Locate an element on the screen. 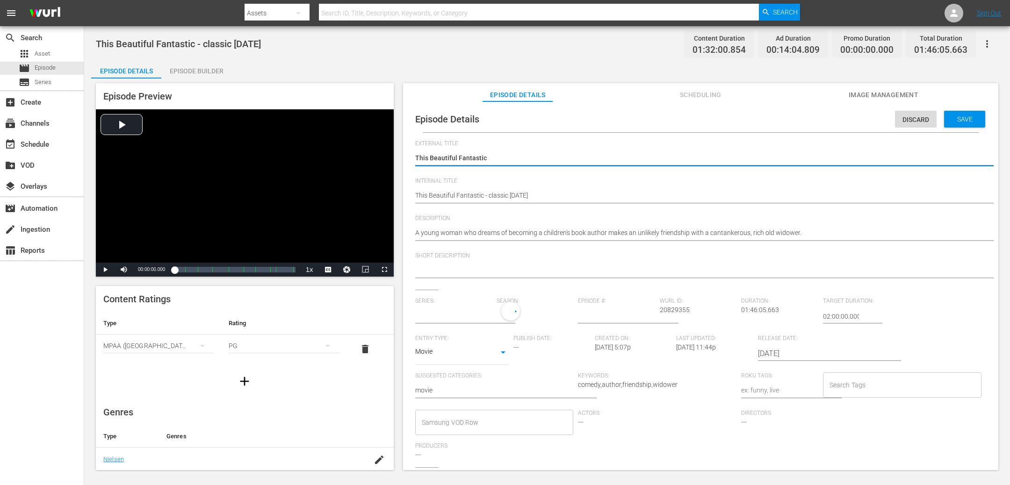 The width and height of the screenshot is (1010, 485). button: Discard is located at coordinates (916, 119).